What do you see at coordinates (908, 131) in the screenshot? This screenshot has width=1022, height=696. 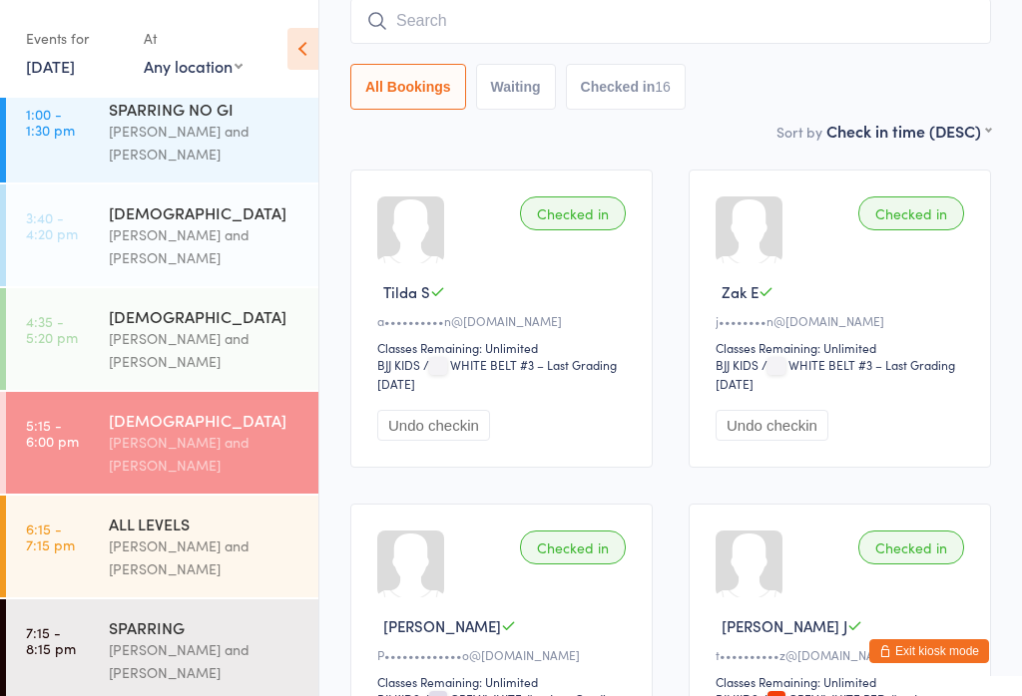 I see `div: Check in time (DESC)` at bounding box center [908, 131].